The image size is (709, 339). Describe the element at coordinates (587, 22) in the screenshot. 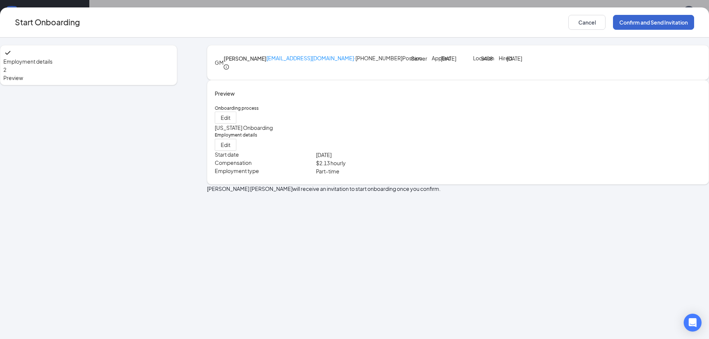

I see `button: Cancel` at that location.